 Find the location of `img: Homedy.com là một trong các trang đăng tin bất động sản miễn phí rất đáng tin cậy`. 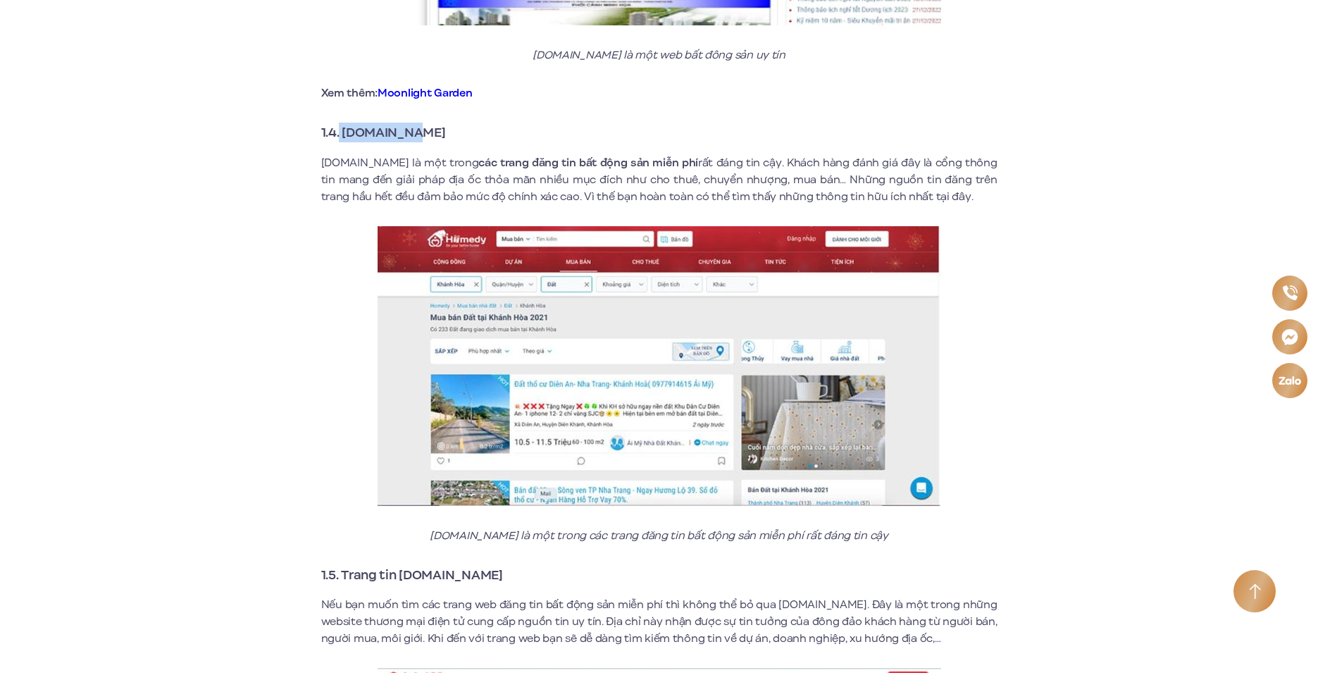

img: Homedy.com là một trong các trang đăng tin bất động sản miễn phí rất đáng tin cậy is located at coordinates (659, 366).